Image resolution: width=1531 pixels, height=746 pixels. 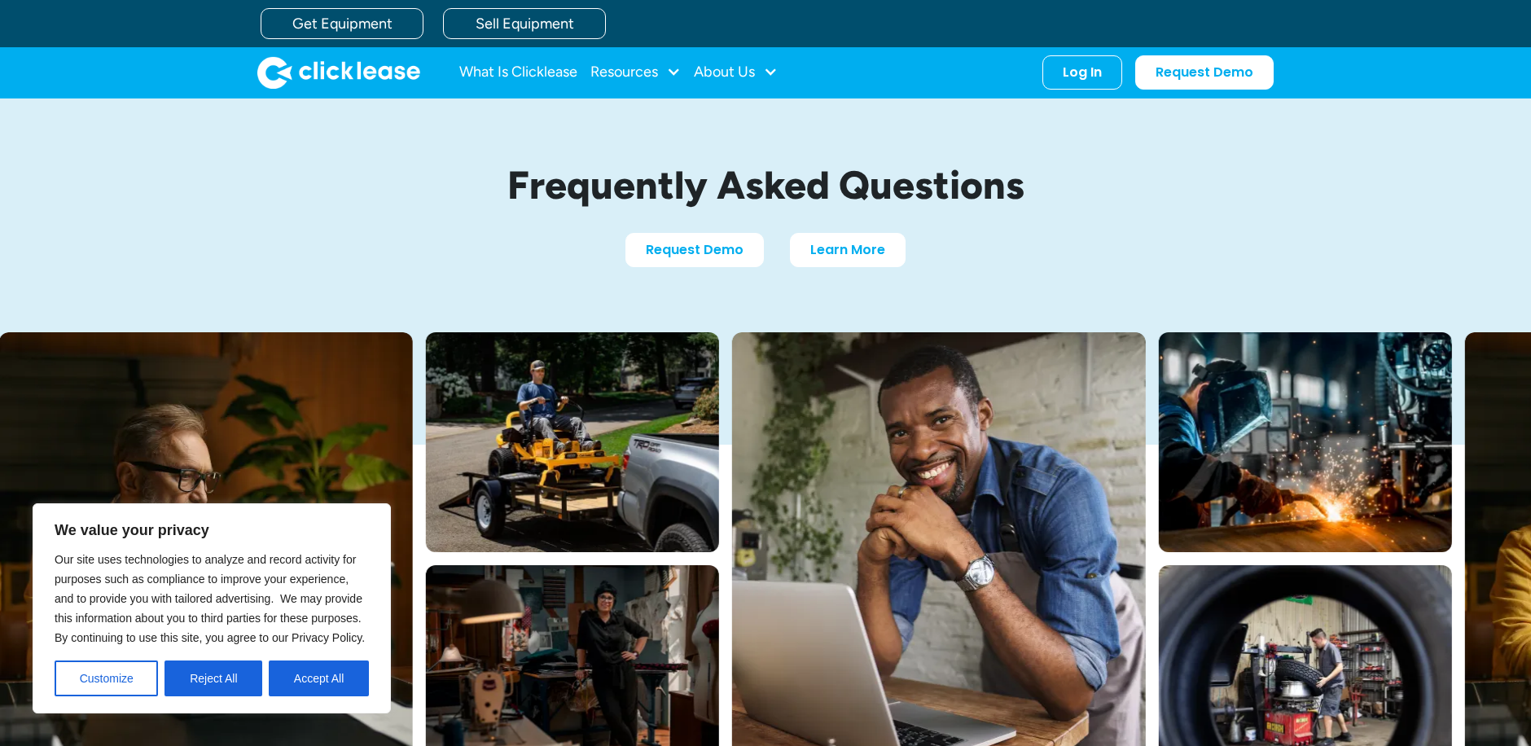 I want to click on a: Sell Equipment, so click(x=525, y=24).